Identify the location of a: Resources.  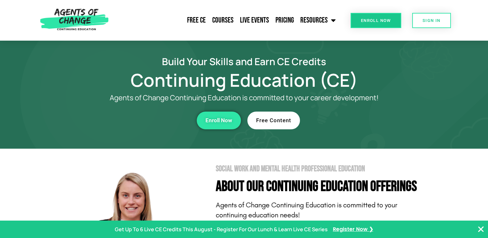
(318, 20).